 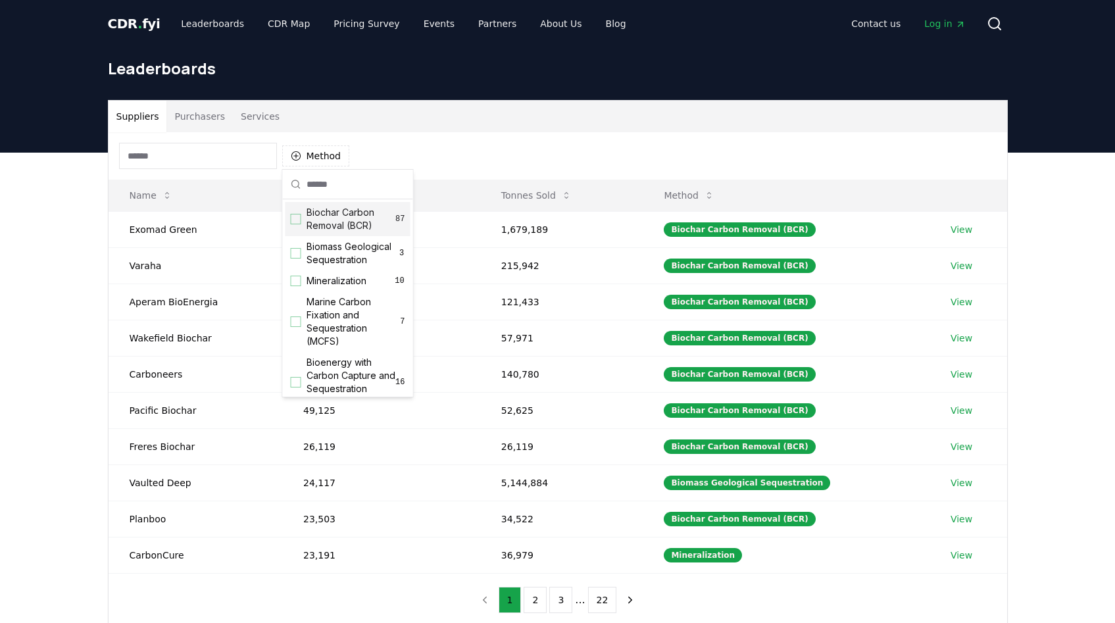 What do you see at coordinates (353, 322) in the screenshot?
I see `span: Marine Carbon Fixation and Sequestration (MCFS)` at bounding box center [353, 322].